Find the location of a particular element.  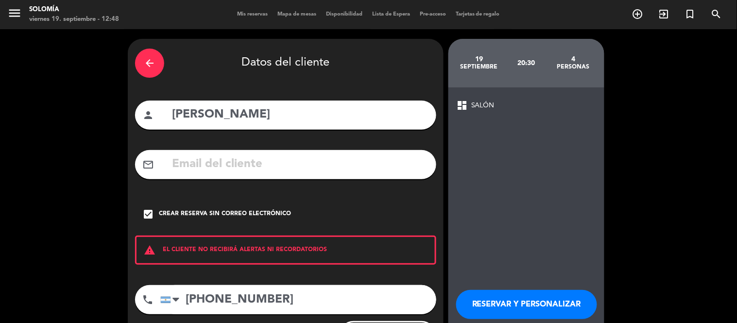

span: dashboard is located at coordinates (462, 105).